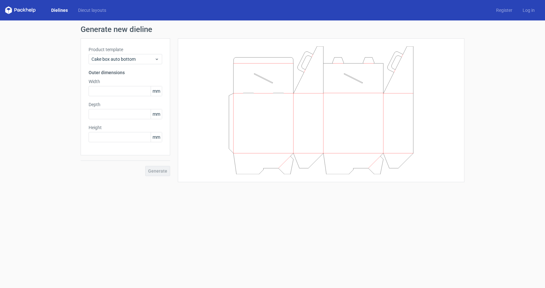  I want to click on label: Depth, so click(125, 105).